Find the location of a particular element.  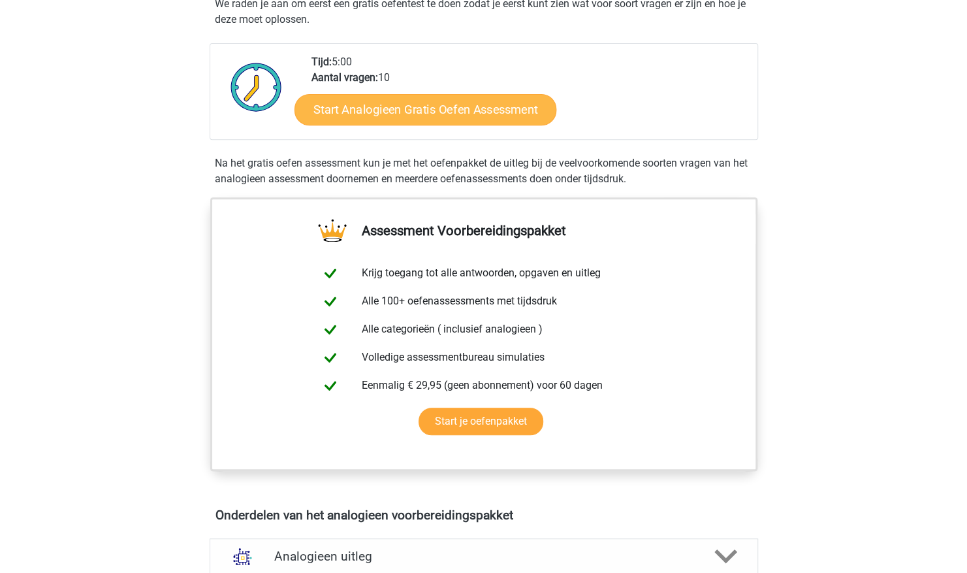

a: Start Analogieen Gratis Oefen Assessment is located at coordinates (425, 109).